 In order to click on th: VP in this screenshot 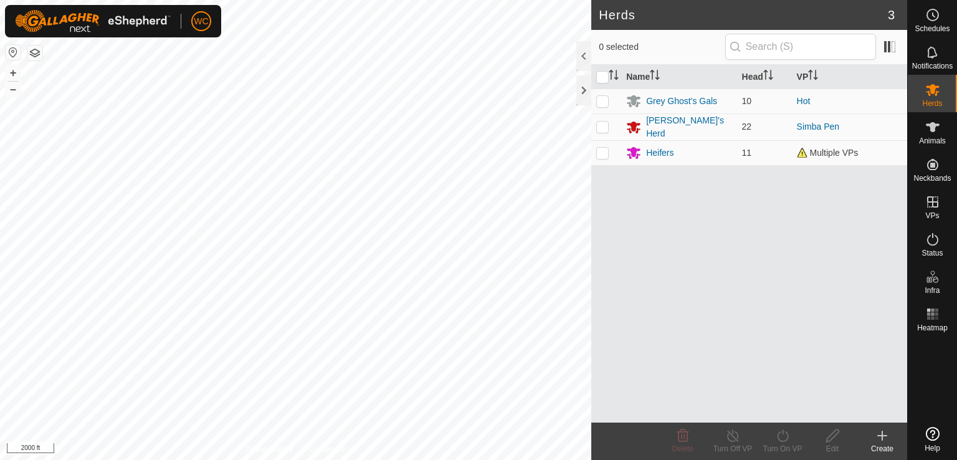, I will do `click(850, 77)`.